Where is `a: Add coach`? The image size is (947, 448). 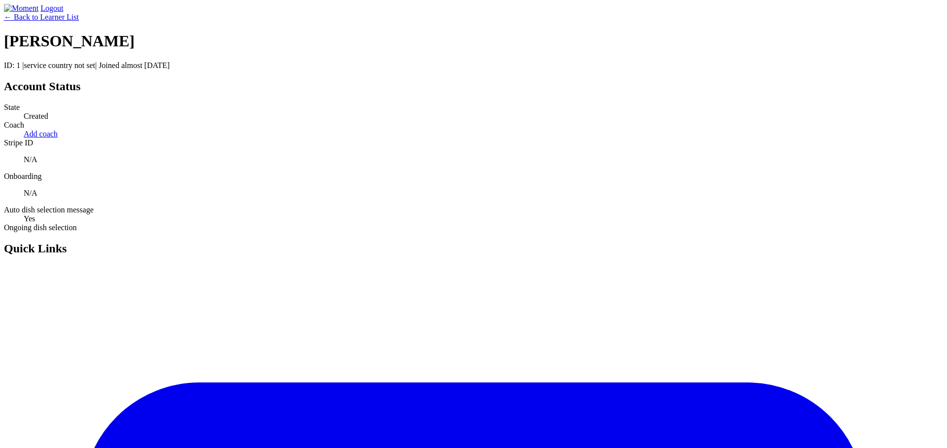
a: Add coach is located at coordinates (40, 134).